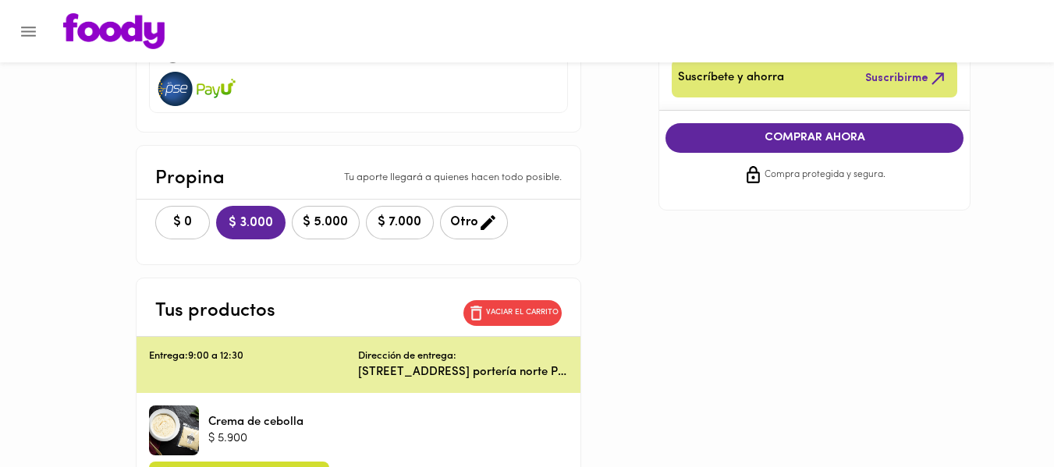 Image resolution: width=1054 pixels, height=467 pixels. Describe the element at coordinates (325, 222) in the screenshot. I see `span: $ 5.000` at that location.